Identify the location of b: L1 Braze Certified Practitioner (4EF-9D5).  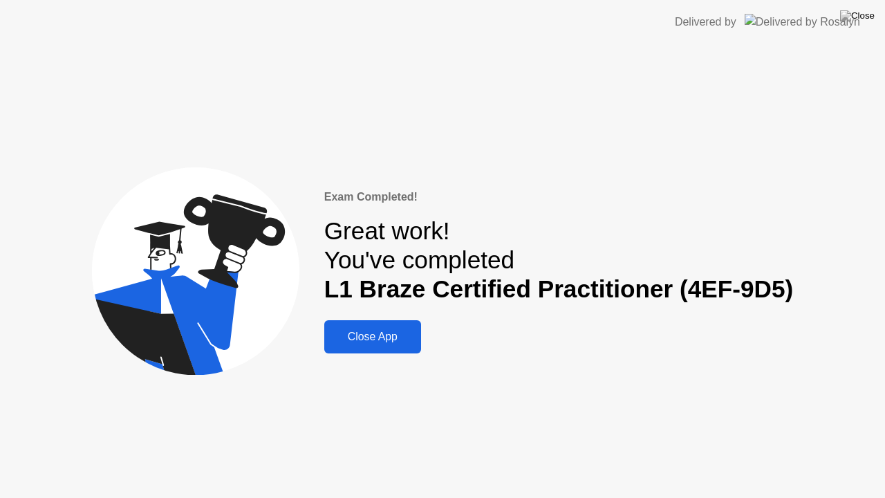
(558, 288).